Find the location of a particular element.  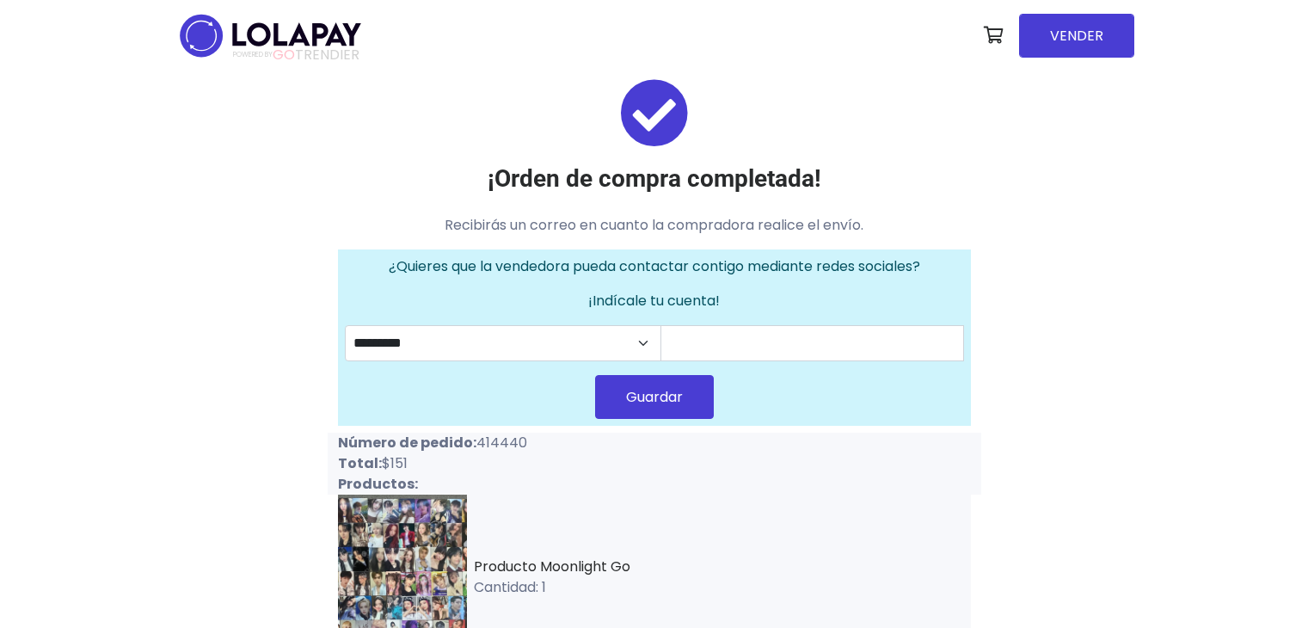

p: Cantidad: 1 is located at coordinates (723, 588).